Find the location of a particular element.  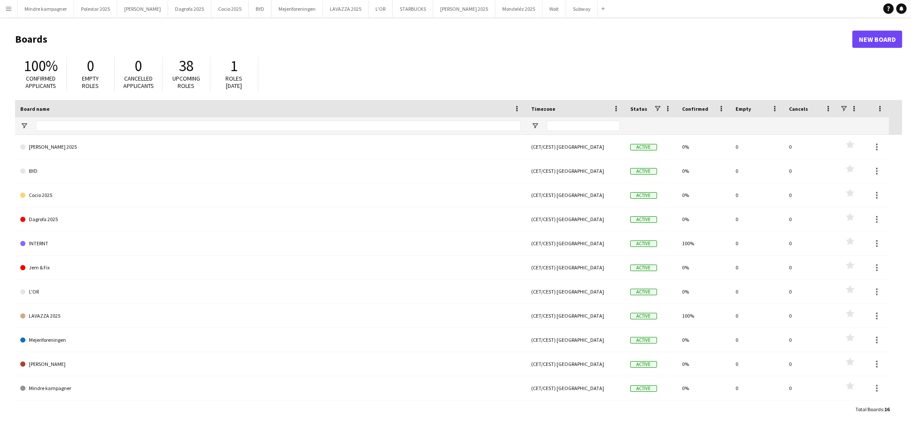

button: Mejeriforeningen is located at coordinates (297, 9).